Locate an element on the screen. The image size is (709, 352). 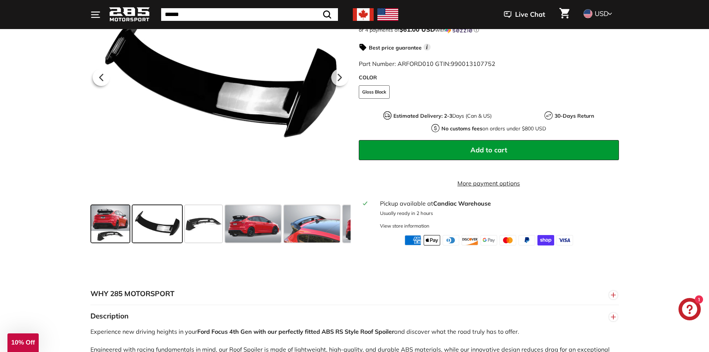
strong: Estimated Delivery: 2-3 is located at coordinates (423, 116).